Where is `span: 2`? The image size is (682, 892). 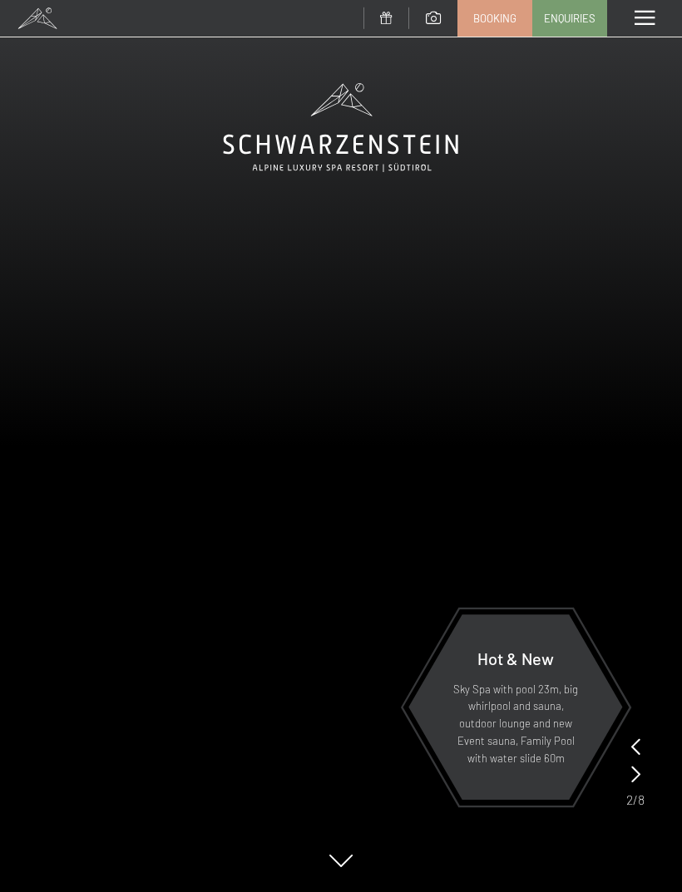
span: 2 is located at coordinates (630, 800).